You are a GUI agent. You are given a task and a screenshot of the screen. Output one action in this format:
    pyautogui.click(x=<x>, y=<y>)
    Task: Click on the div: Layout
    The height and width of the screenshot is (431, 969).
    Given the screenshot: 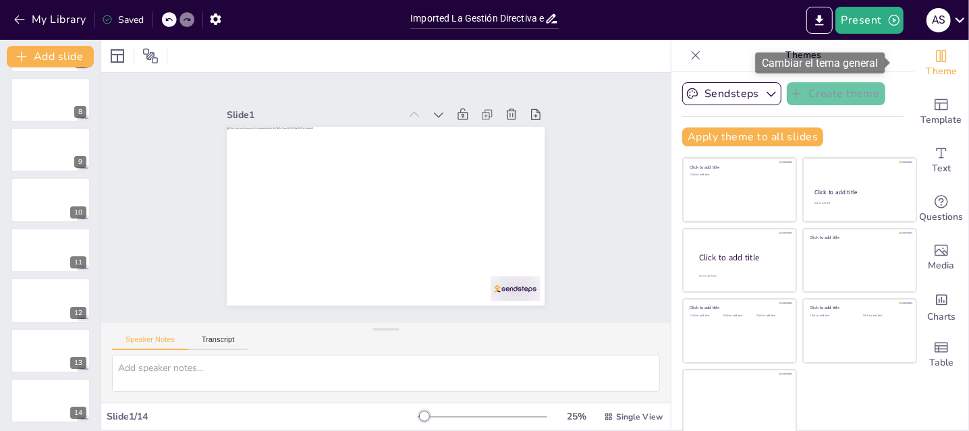 What is the action you would take?
    pyautogui.click(x=117, y=56)
    